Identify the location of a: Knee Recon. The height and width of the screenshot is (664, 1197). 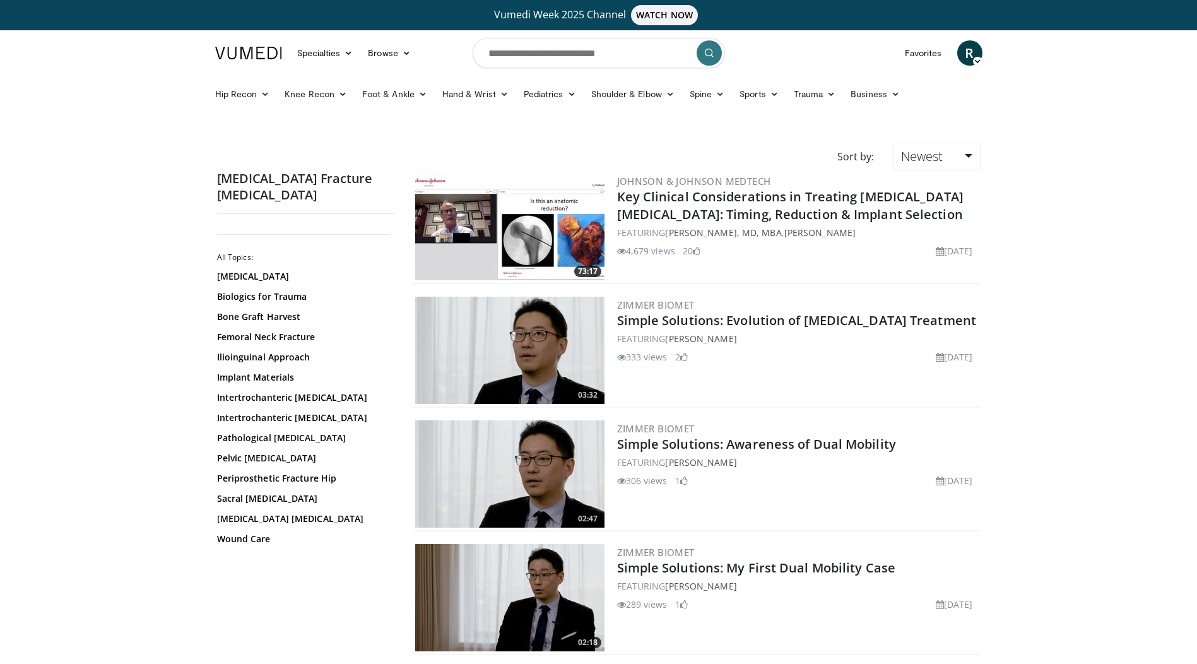
(315, 94).